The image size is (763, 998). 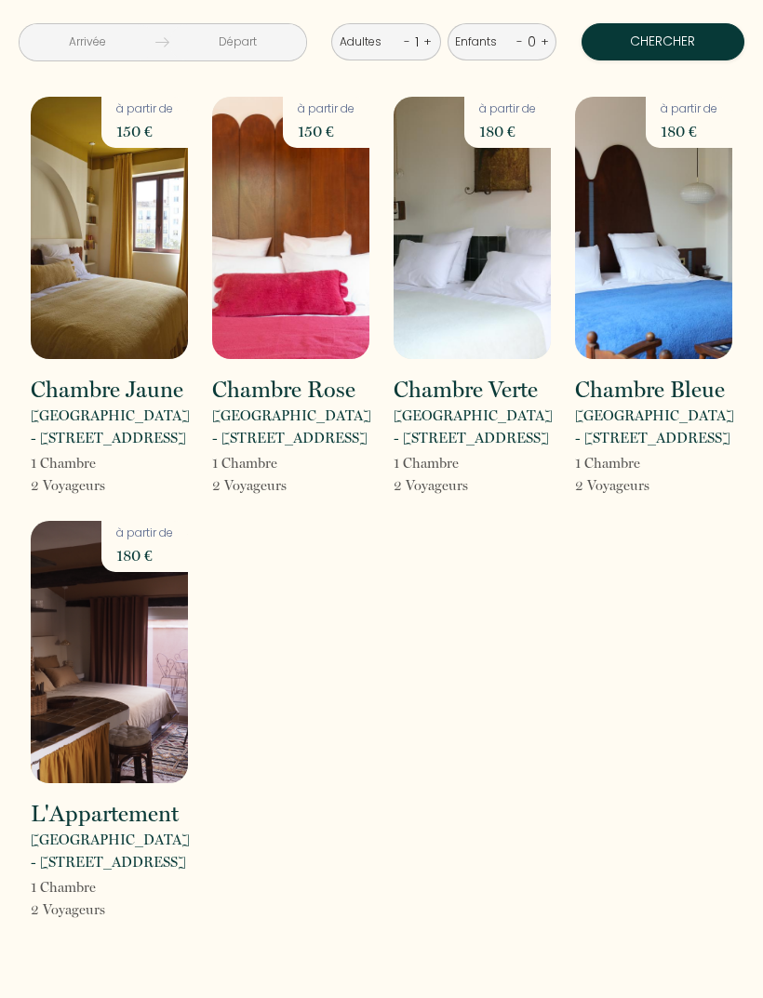 I want to click on h2: Chambre Rose, so click(x=284, y=390).